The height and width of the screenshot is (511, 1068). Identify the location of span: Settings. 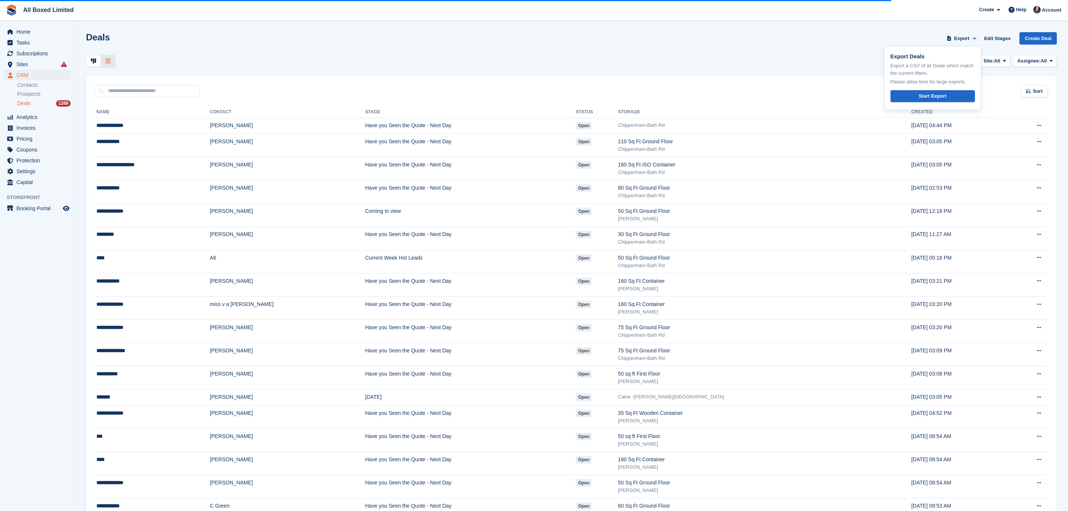
(39, 171).